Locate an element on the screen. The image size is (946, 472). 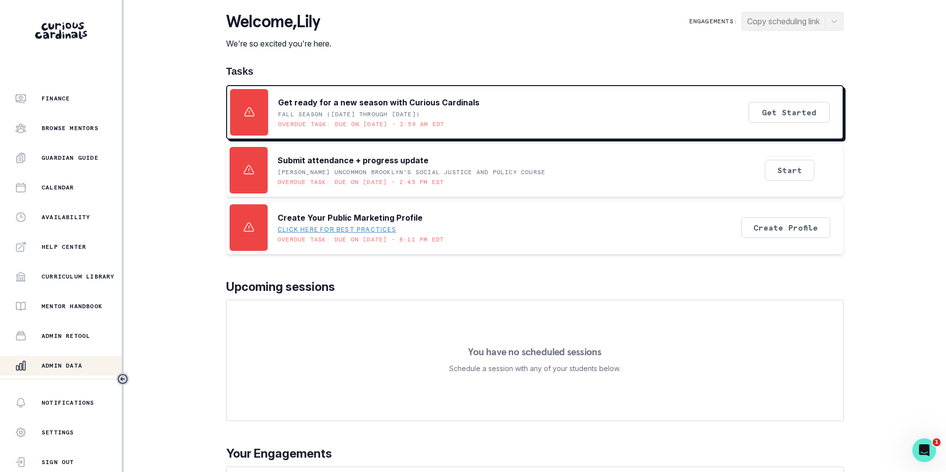
p: Upcoming sessions is located at coordinates (535, 287).